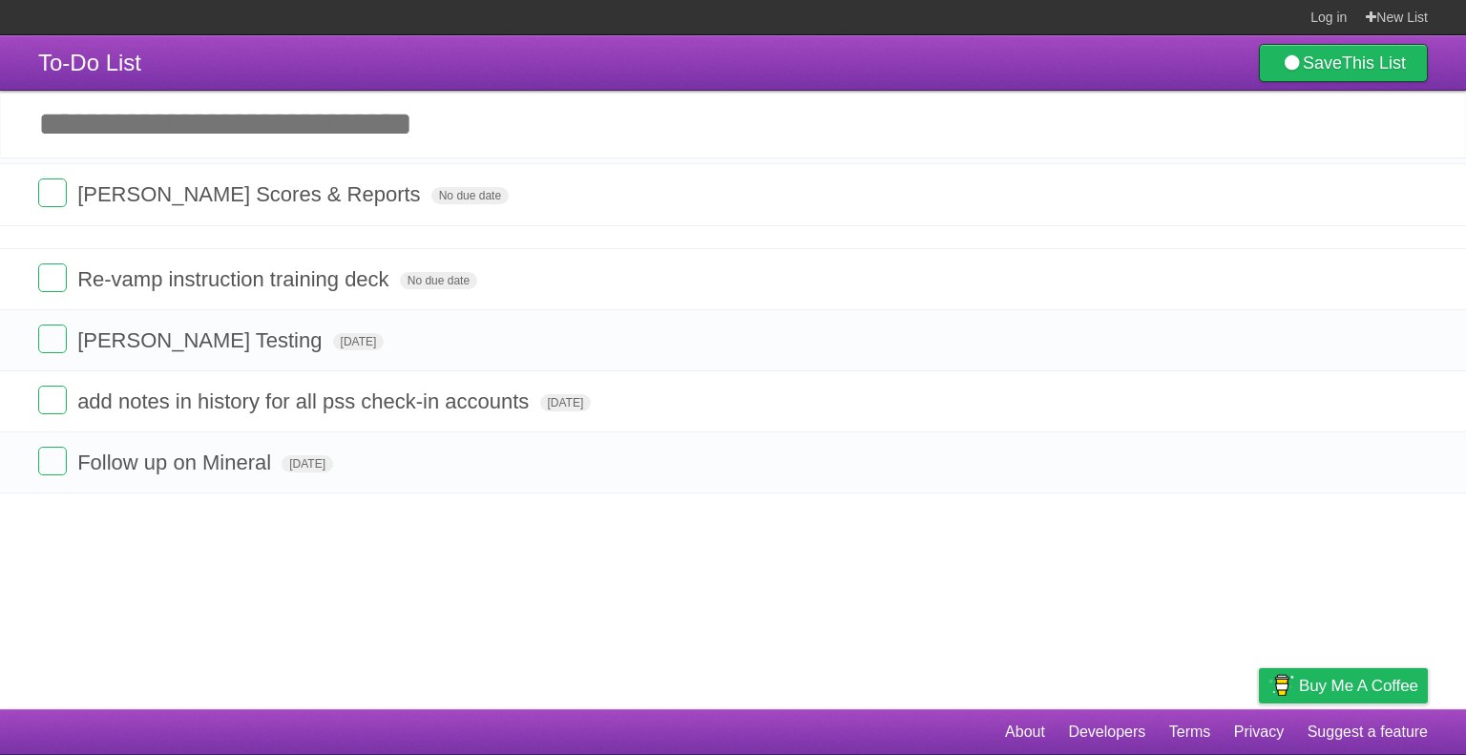  I want to click on span: Follow up on Mineral, so click(177, 462).